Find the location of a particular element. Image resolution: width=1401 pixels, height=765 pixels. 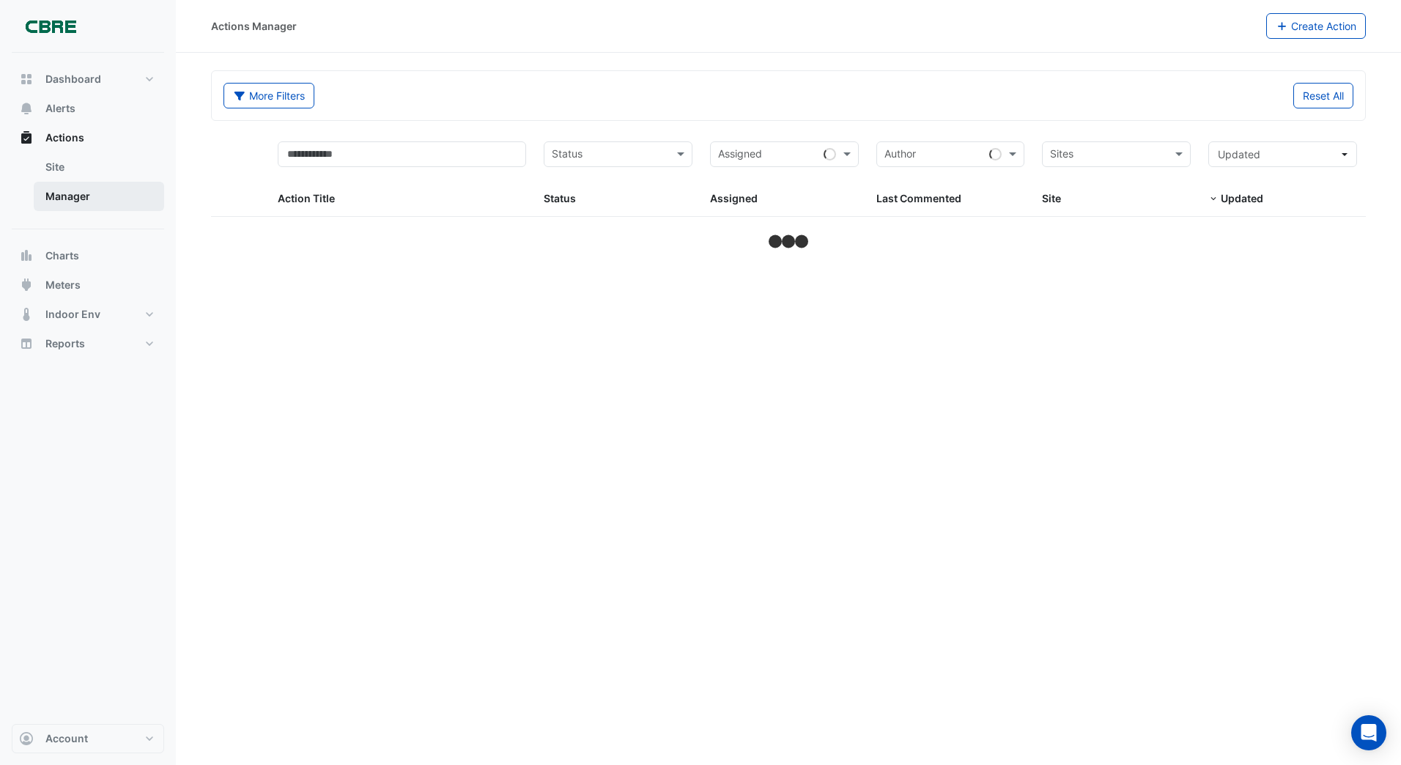

button: More Filters is located at coordinates (269, 95).